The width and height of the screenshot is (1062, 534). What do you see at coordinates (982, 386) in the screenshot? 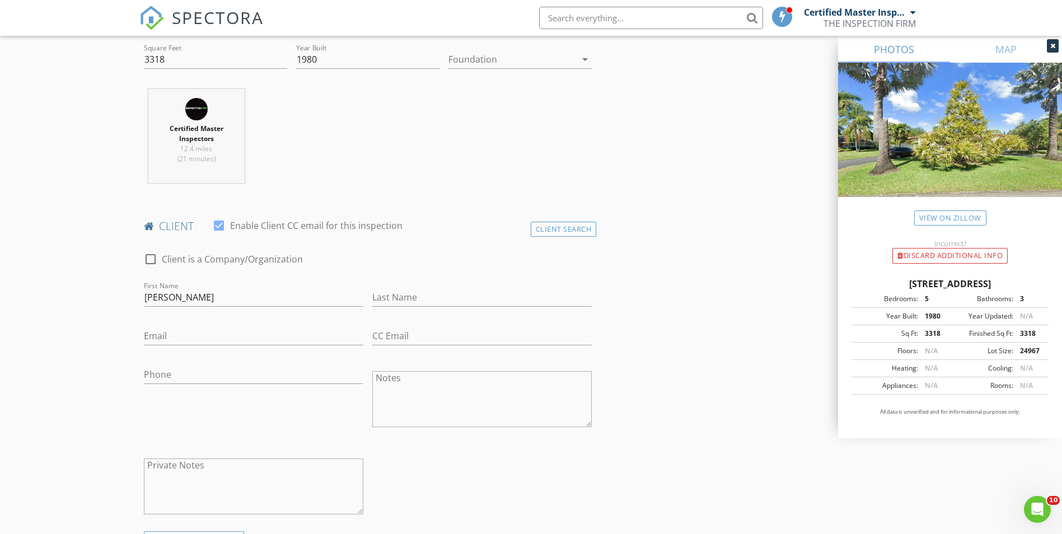
I see `div: Rooms:` at bounding box center [982, 386].